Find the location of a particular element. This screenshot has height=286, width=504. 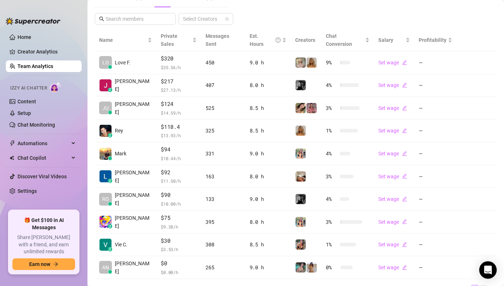

div: 325 is located at coordinates (223, 131).